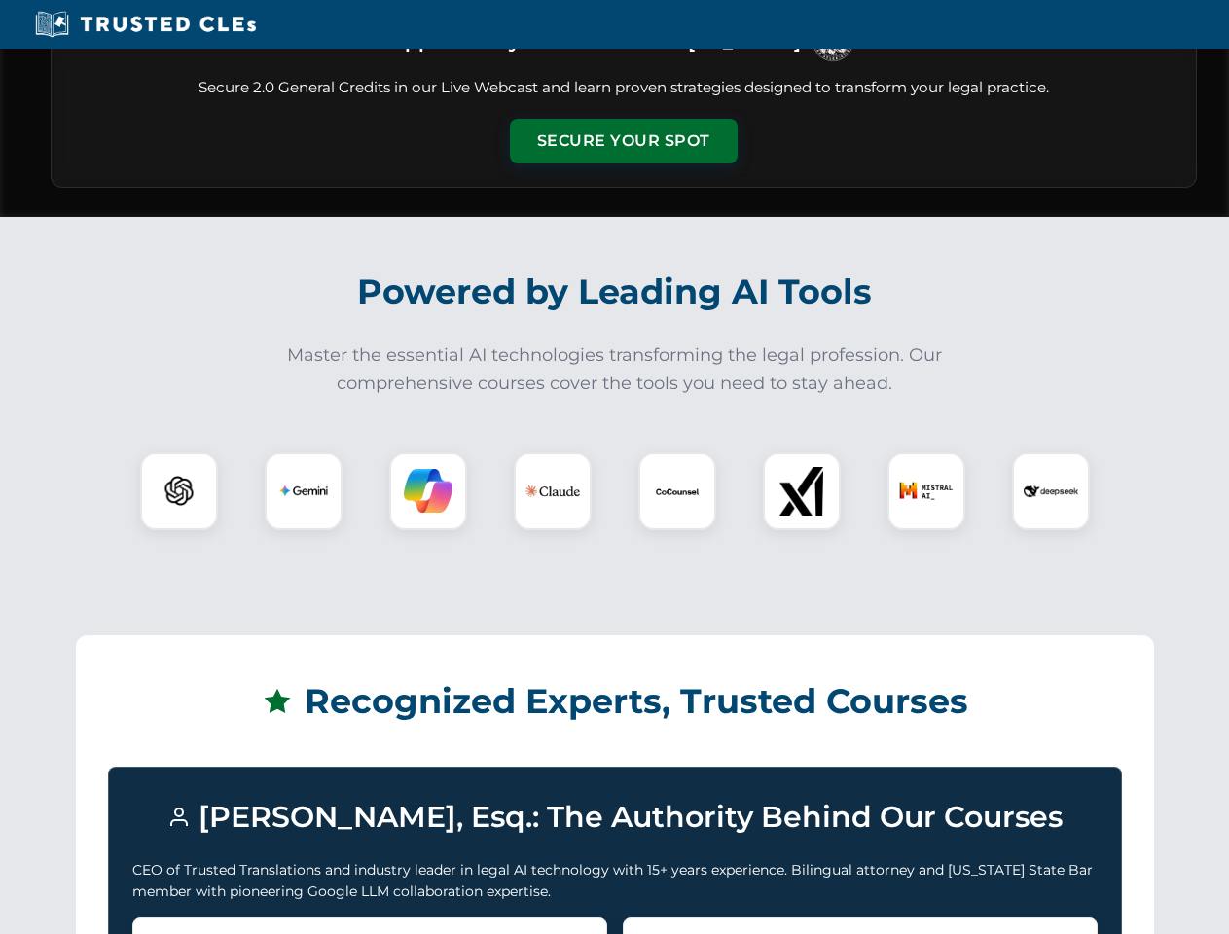 Image resolution: width=1229 pixels, height=934 pixels. I want to click on img: CoCounsel Logo, so click(677, 491).